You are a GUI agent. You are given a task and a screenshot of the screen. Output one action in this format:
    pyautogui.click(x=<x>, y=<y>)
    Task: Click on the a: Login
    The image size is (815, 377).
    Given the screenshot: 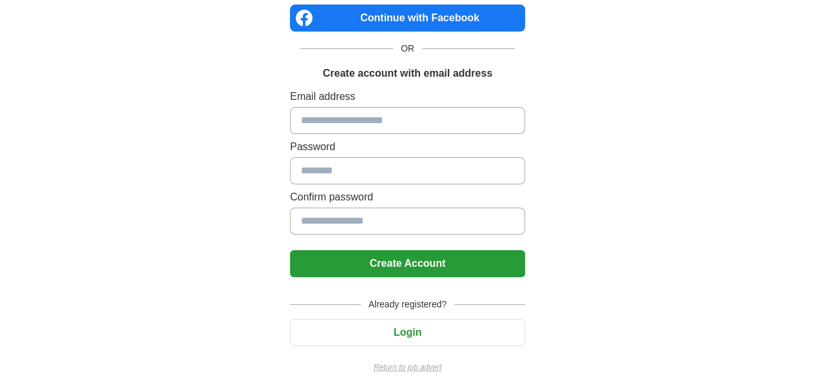 What is the action you would take?
    pyautogui.click(x=407, y=332)
    